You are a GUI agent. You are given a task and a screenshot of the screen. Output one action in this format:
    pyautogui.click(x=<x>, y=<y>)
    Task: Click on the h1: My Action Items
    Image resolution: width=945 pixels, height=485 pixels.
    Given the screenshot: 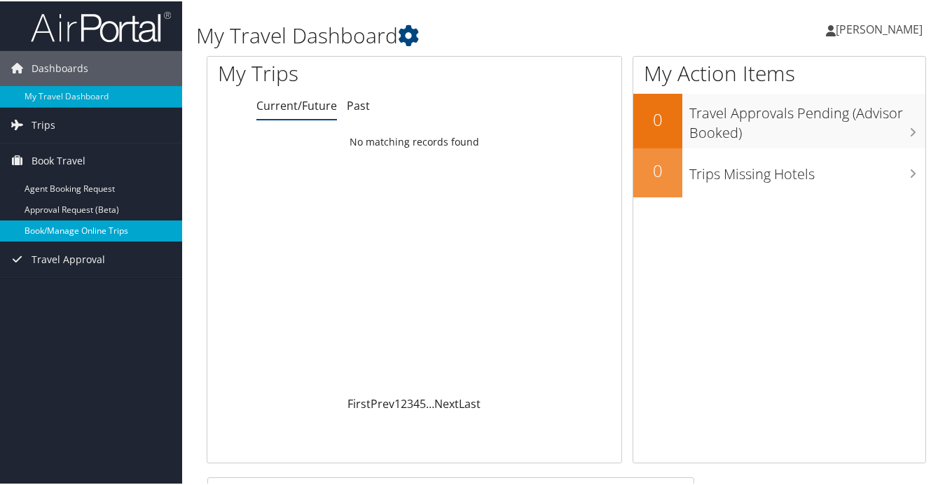 What is the action you would take?
    pyautogui.click(x=779, y=72)
    